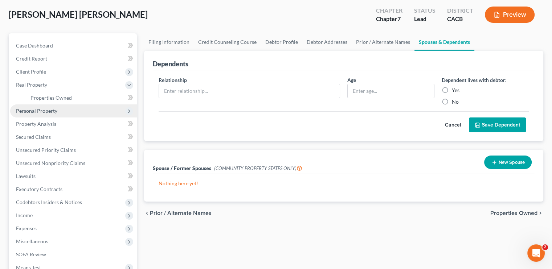 Image resolution: width=552 pixels, height=269 pixels. Describe the element at coordinates (73, 150) in the screenshot. I see `a: Unsecured Priority Claims` at that location.